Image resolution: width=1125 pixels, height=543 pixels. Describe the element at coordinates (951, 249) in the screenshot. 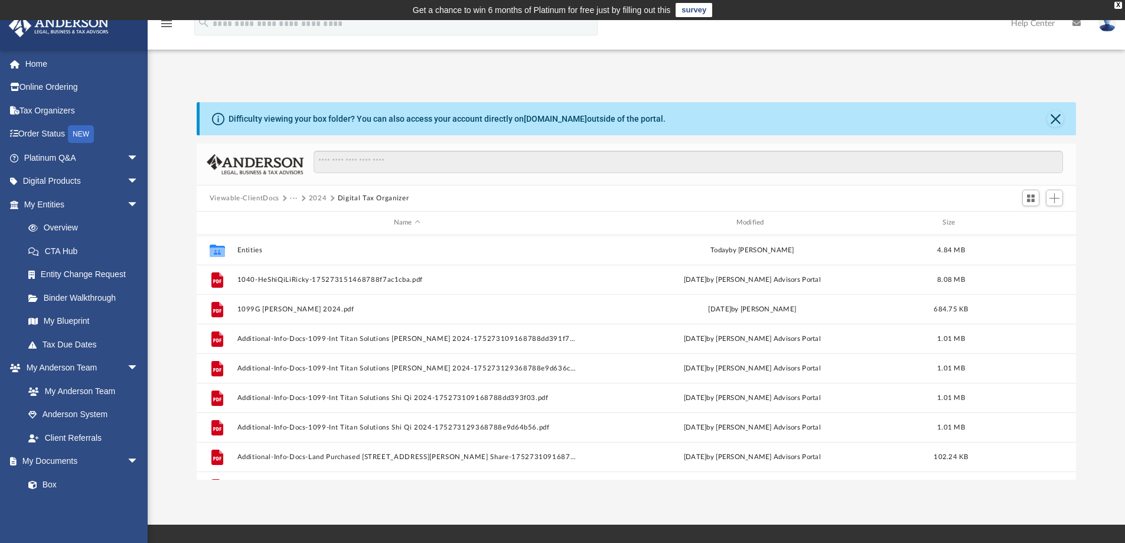

I see `span: 4.84 MB` at that location.